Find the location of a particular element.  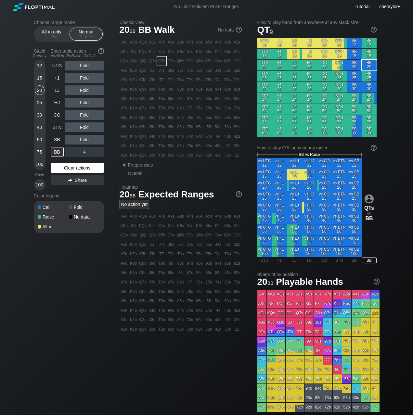

div: BTN is located at coordinates (57, 127).